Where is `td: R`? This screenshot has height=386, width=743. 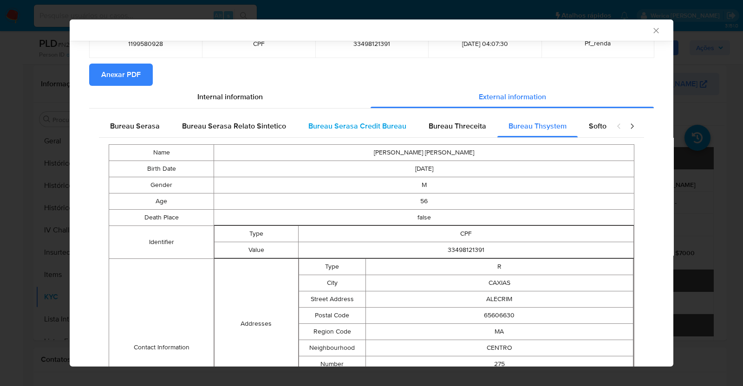 td: R is located at coordinates (499, 267).